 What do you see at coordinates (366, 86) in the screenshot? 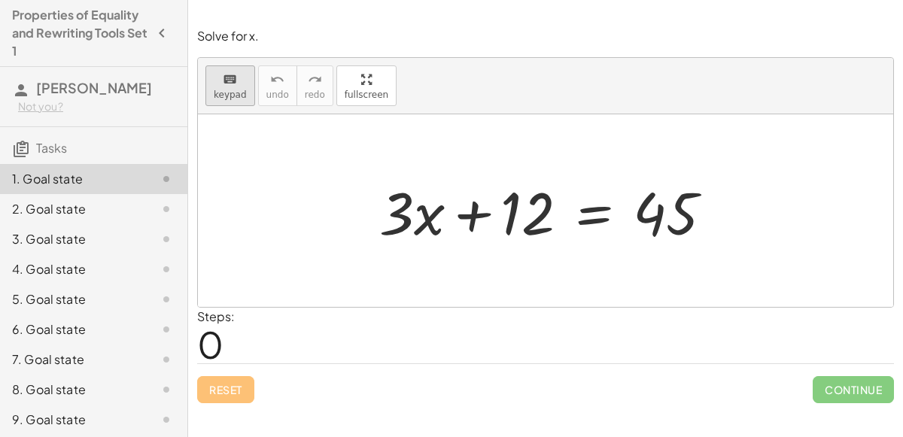
I see `button: fullscreen` at bounding box center [366, 86].